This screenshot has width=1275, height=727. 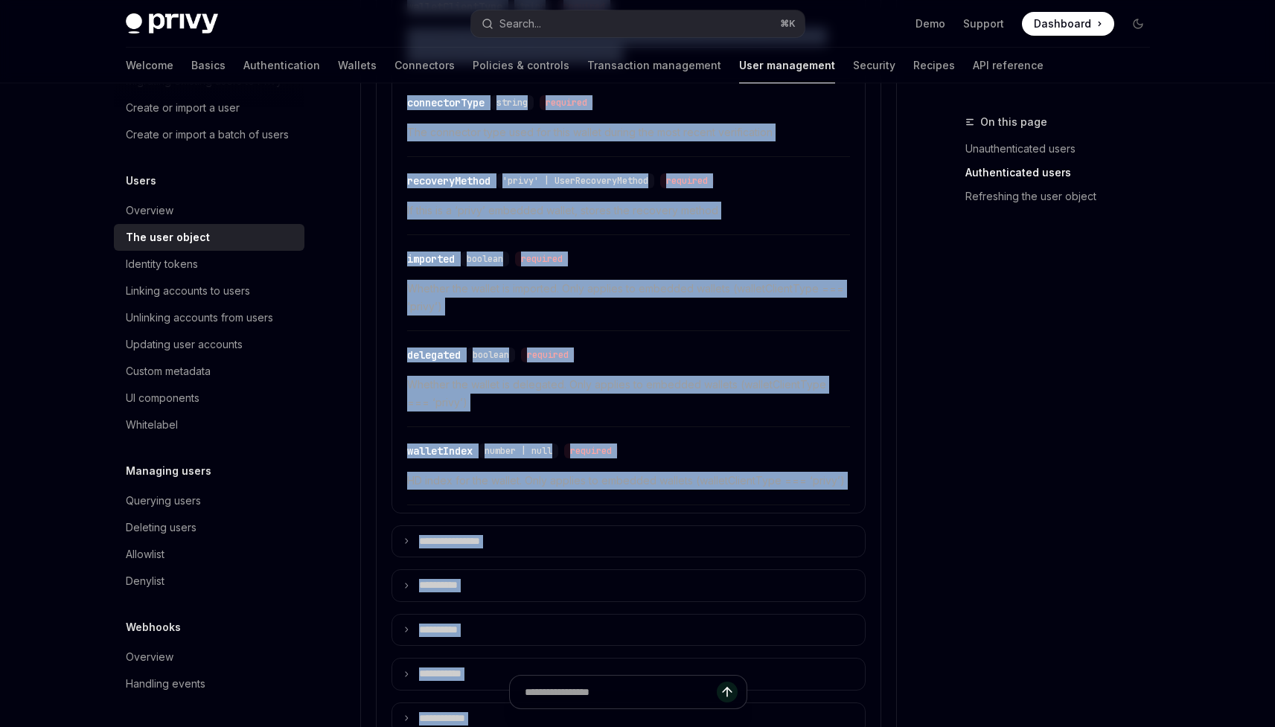 I want to click on div: Denylist, so click(x=145, y=581).